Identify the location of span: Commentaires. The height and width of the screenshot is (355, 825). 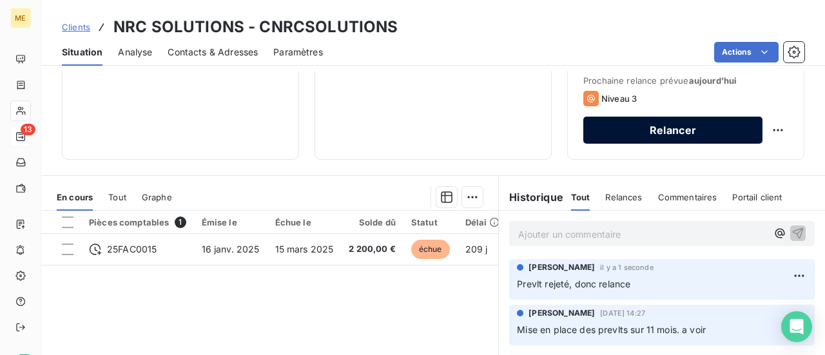
(688, 197).